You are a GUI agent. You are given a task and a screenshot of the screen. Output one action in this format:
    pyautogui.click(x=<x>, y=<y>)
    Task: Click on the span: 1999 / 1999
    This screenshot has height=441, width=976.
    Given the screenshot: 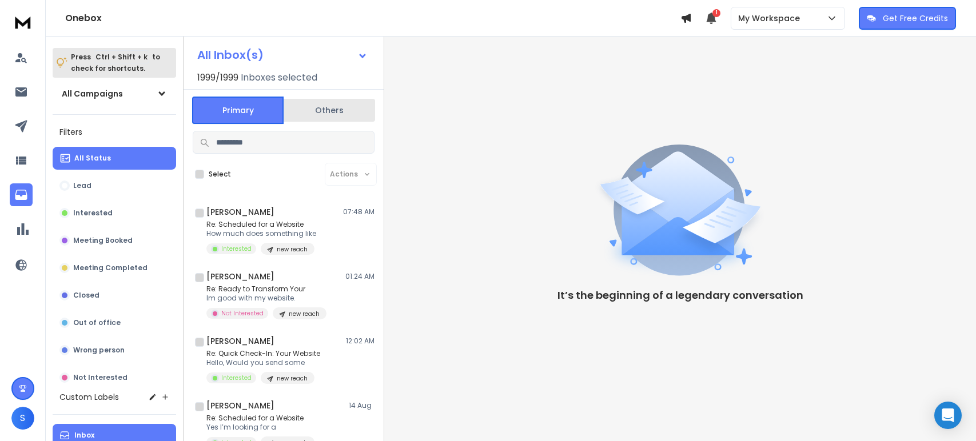 What is the action you would take?
    pyautogui.click(x=218, y=78)
    